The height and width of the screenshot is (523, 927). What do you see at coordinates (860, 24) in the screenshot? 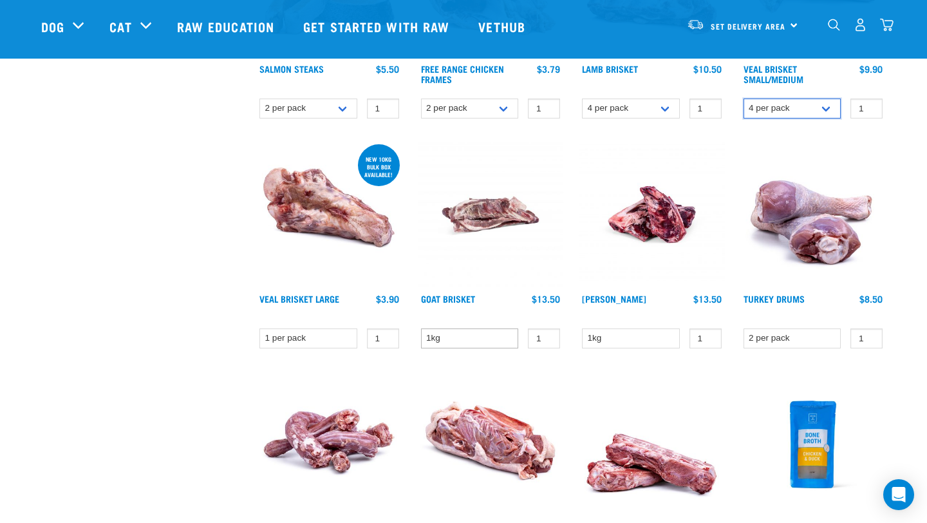
I see `img: user.png` at bounding box center [860, 24].